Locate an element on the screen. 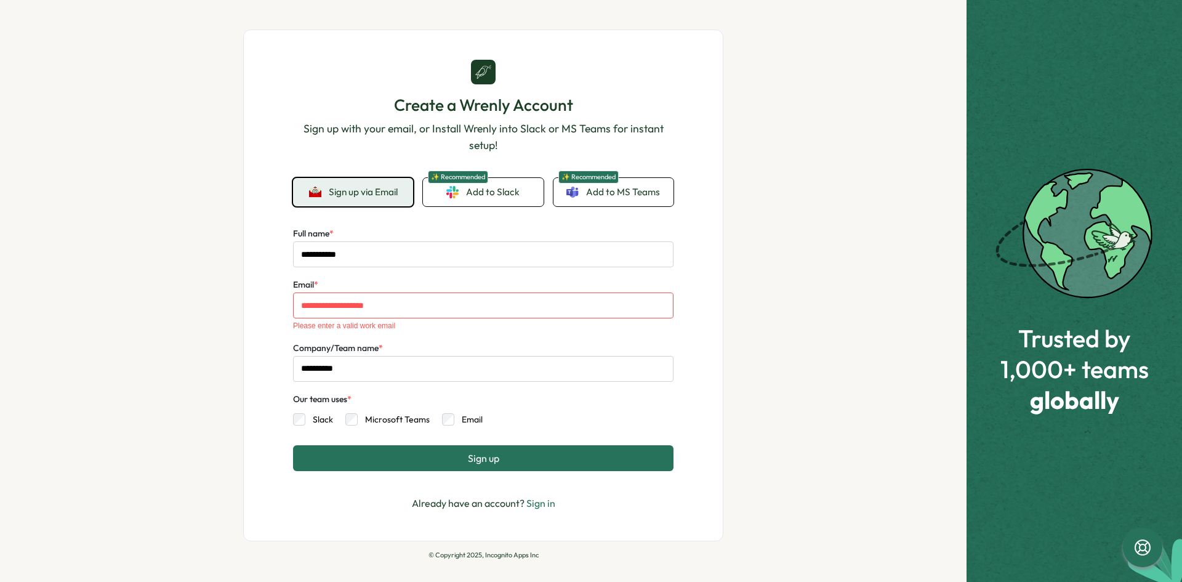 Image resolution: width=1182 pixels, height=582 pixels. p: © Copyright 2025, Incognito Apps Inc is located at coordinates (483, 554).